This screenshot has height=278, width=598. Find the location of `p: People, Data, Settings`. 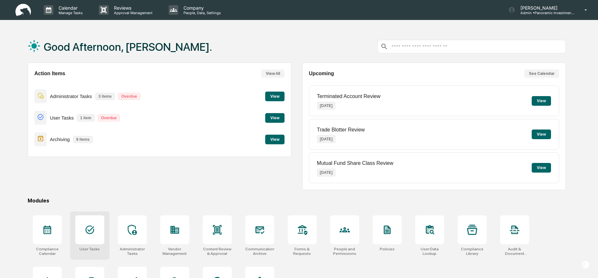

p: People, Data, Settings is located at coordinates (201, 13).